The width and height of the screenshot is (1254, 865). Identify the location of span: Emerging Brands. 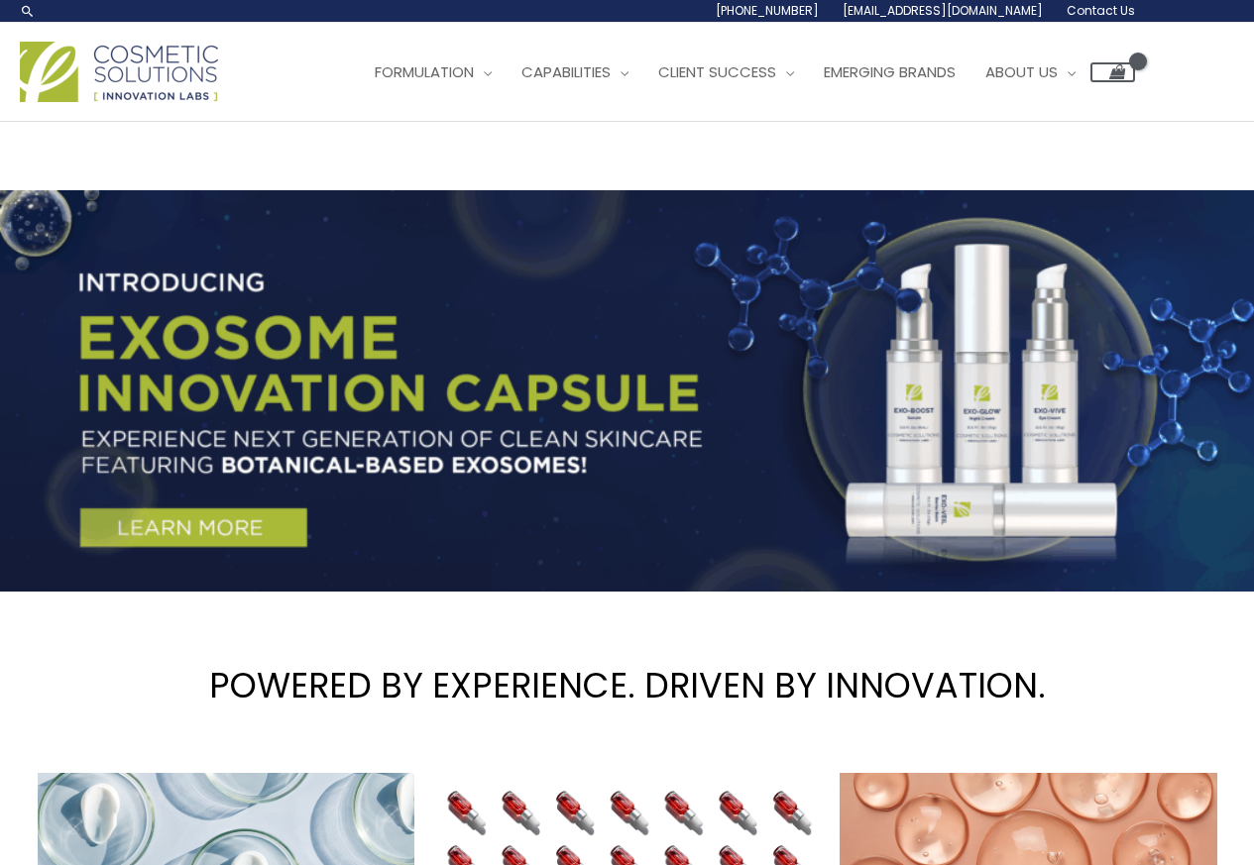
(889, 71).